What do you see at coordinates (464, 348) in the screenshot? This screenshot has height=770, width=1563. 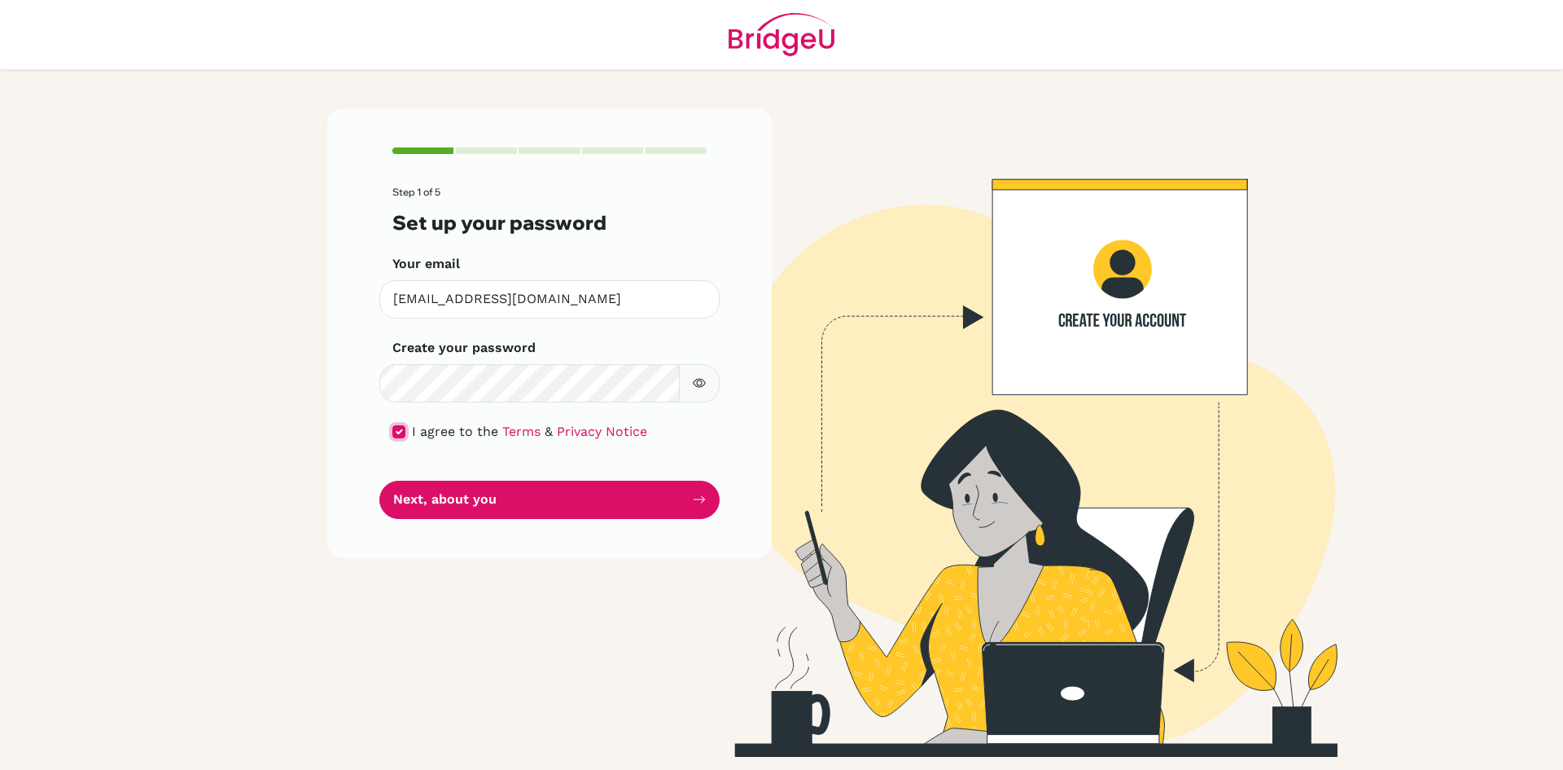 I see `label: Create your password` at bounding box center [464, 348].